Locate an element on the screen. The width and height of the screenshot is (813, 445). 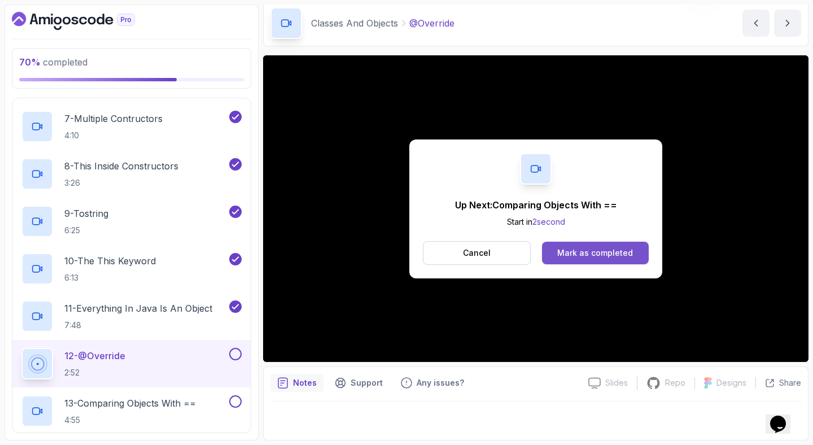
p: 13 - Comparing Objects With == is located at coordinates (130, 403).